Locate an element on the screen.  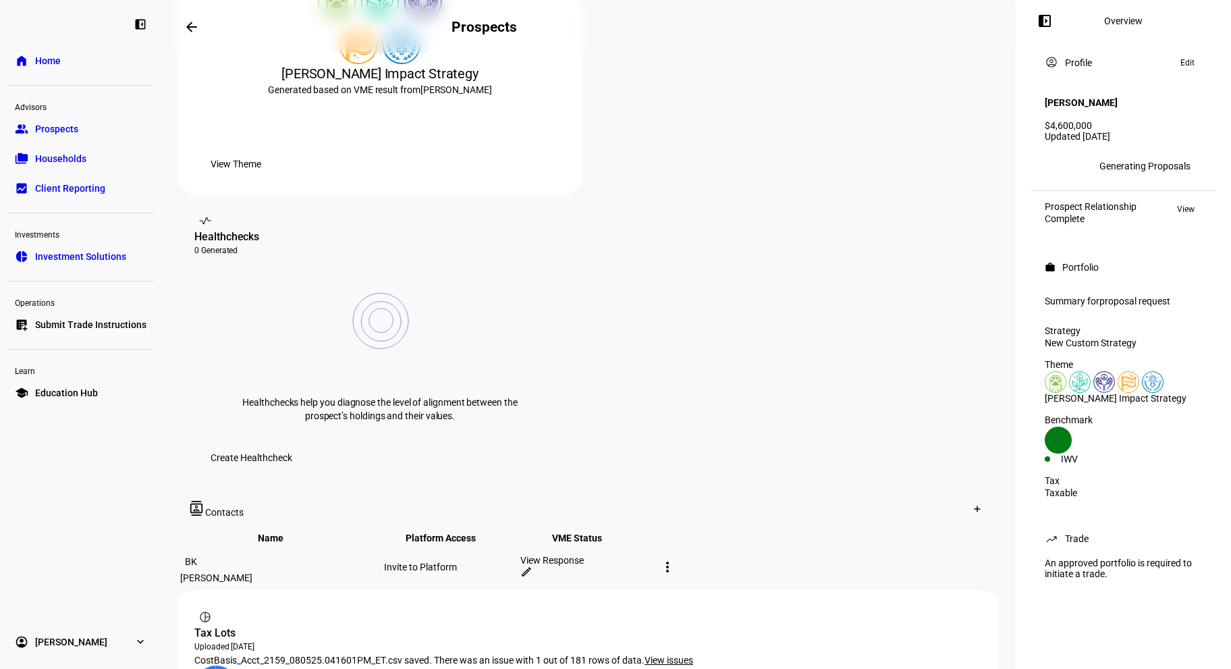
div: Trade is located at coordinates (1076, 539).